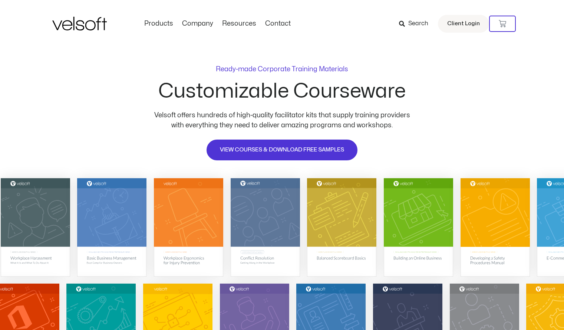 This screenshot has width=564, height=330. Describe the element at coordinates (416, 24) in the screenshot. I see `a: Search` at that location.